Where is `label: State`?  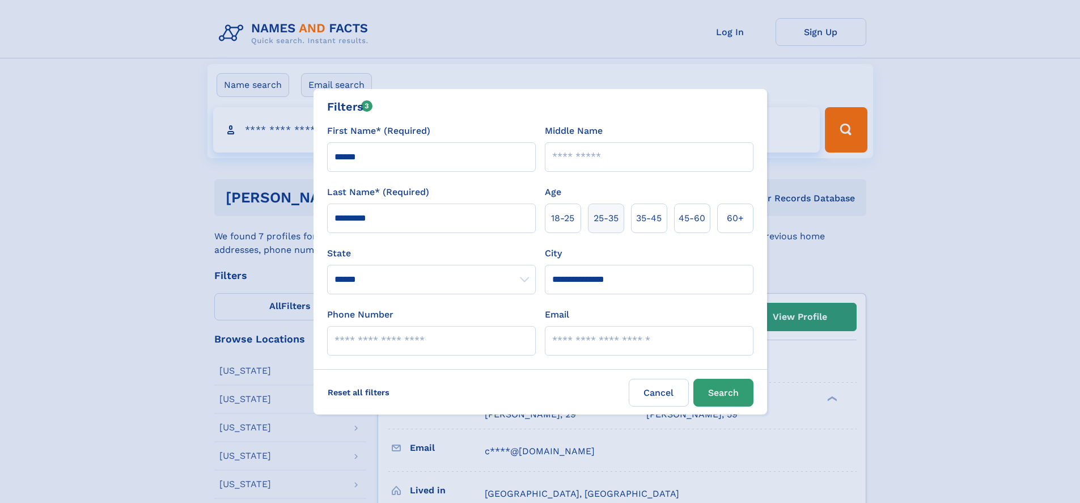
label: State is located at coordinates (431, 253).